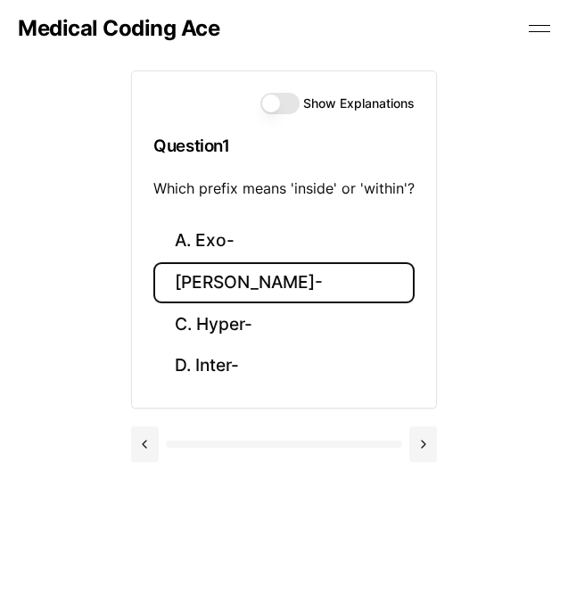  I want to click on button: A. Exo-, so click(284, 241).